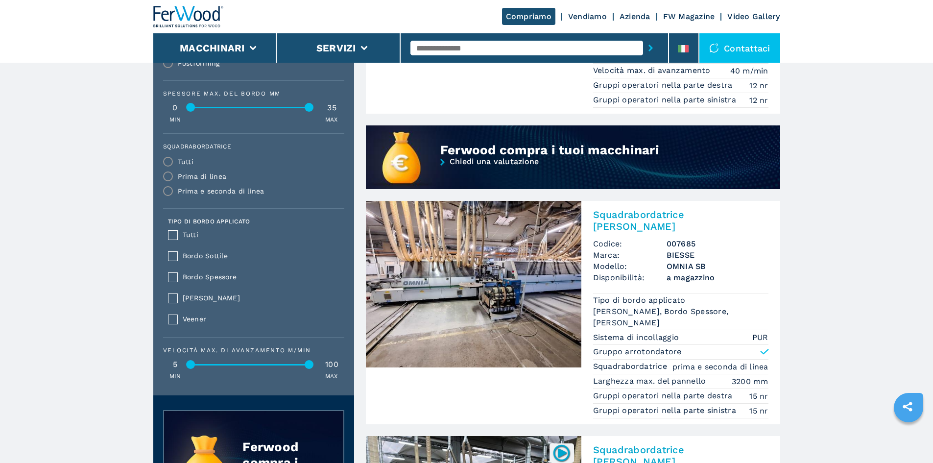 This screenshot has width=933, height=463. I want to click on p: Gruppo arrotondatore, so click(637, 351).